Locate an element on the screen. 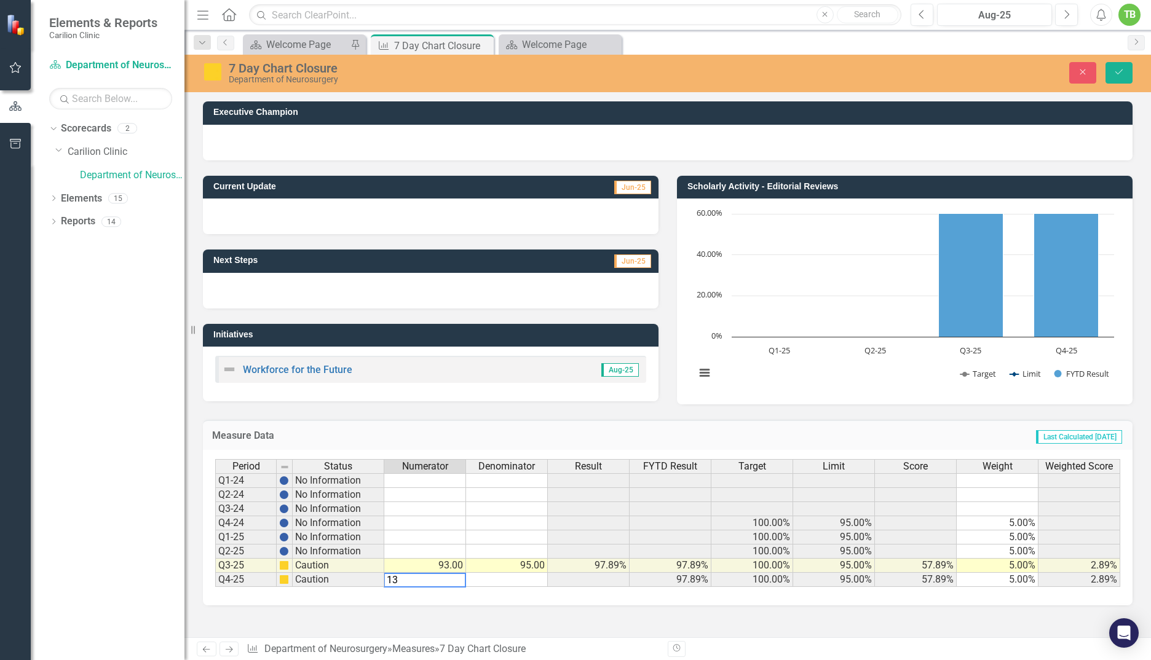  div: Chart. Highcharts interactive chart. is located at coordinates (904, 300).